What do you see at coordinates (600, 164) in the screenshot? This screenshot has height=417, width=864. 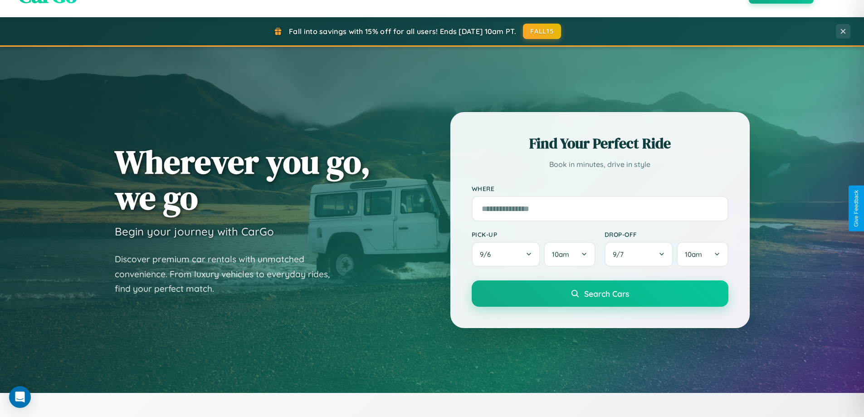 I see `p: Book in minutes, drive in style` at bounding box center [600, 164].